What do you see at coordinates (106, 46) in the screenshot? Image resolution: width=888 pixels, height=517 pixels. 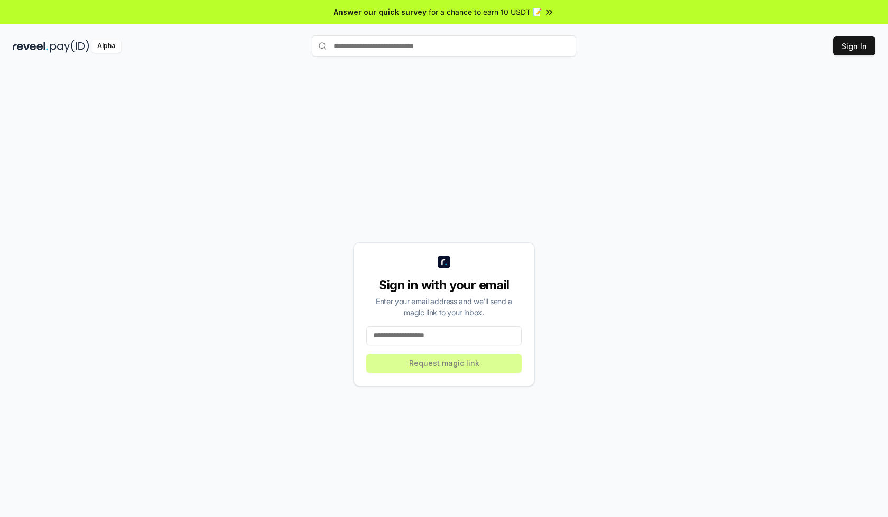 I see `div: Alpha` at bounding box center [106, 46].